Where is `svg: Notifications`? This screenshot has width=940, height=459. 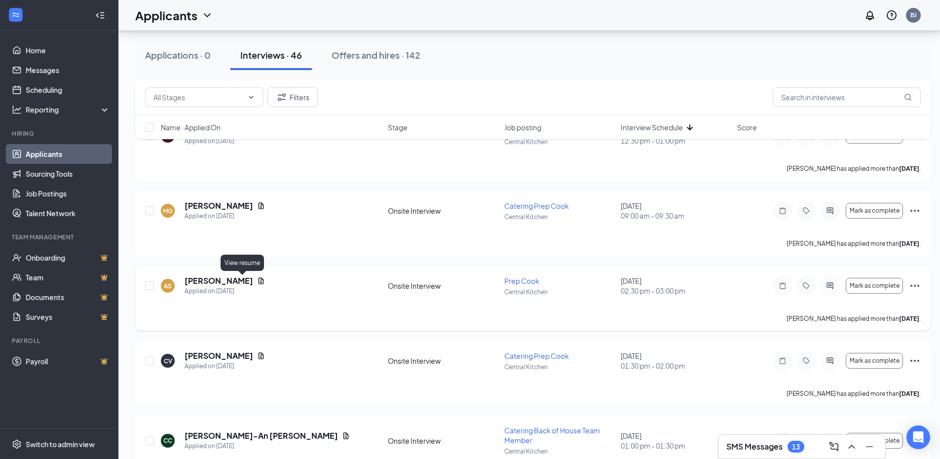 svg: Notifications is located at coordinates (870, 15).